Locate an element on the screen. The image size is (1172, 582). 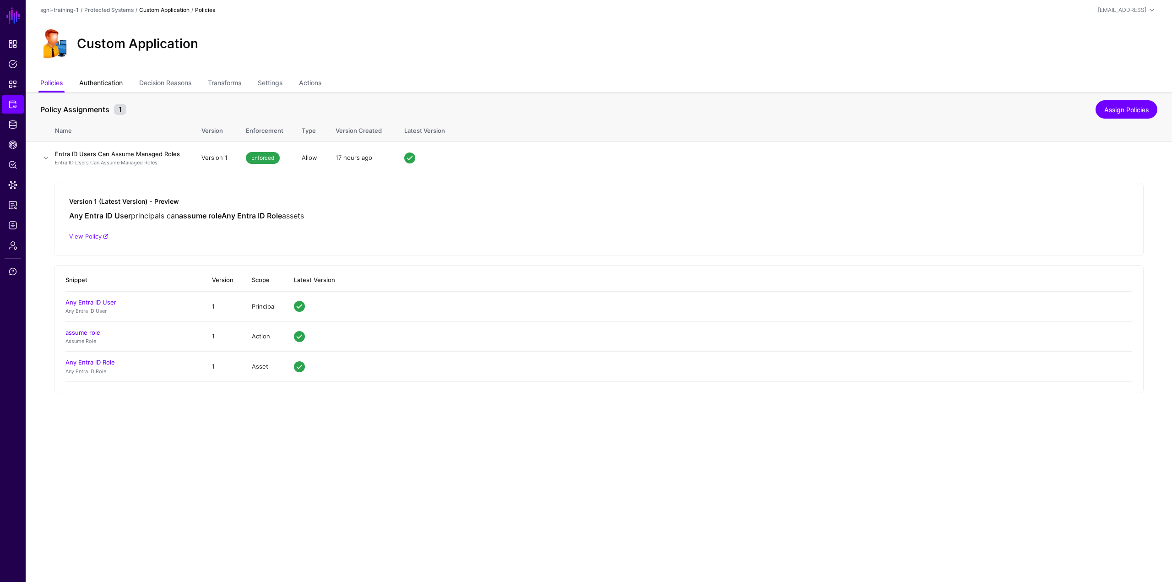
span: Snippets is located at coordinates (13, 84).